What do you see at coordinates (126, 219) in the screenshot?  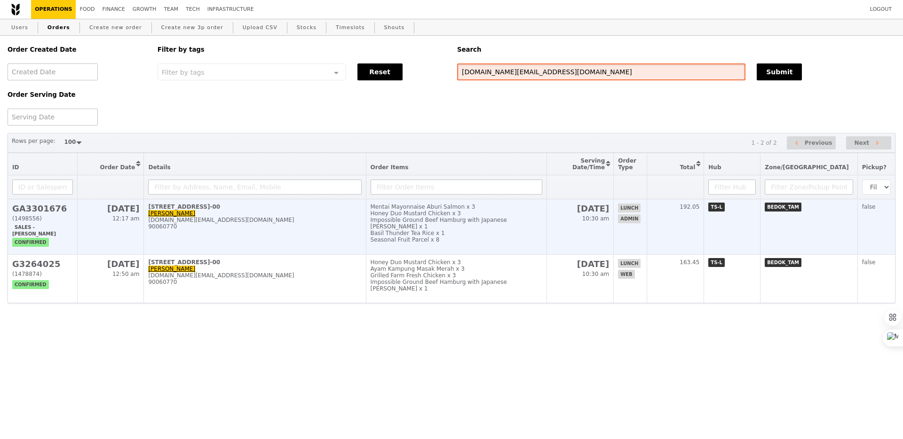 I see `span: 12:17 am` at bounding box center [126, 219].